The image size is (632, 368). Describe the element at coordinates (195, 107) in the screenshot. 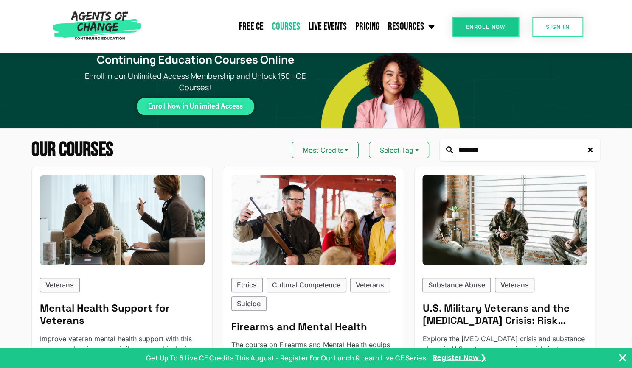

I see `a: Enroll Now in Unlimited Access` at that location.